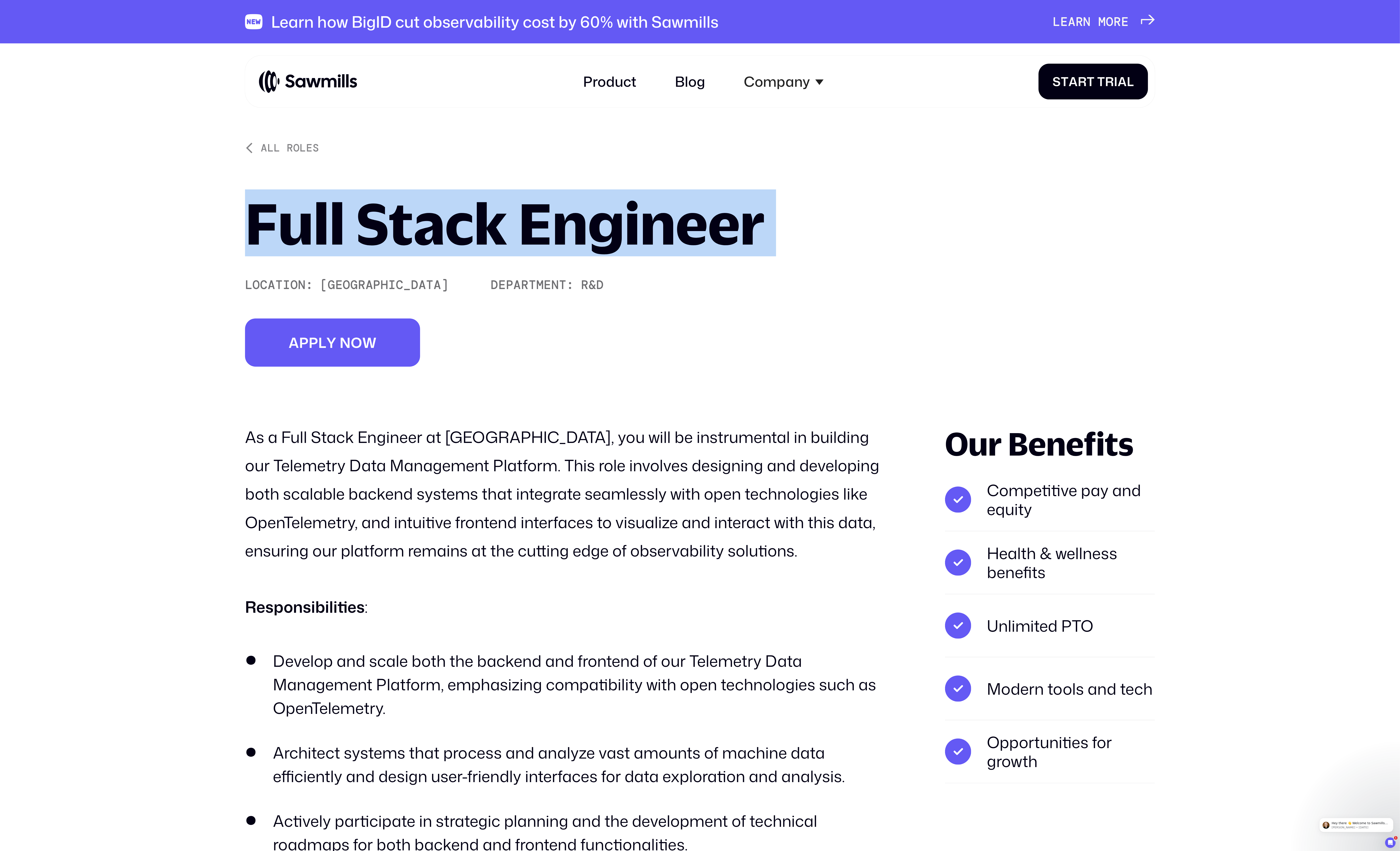 The width and height of the screenshot is (1400, 851). I want to click on a: Product, so click(610, 81).